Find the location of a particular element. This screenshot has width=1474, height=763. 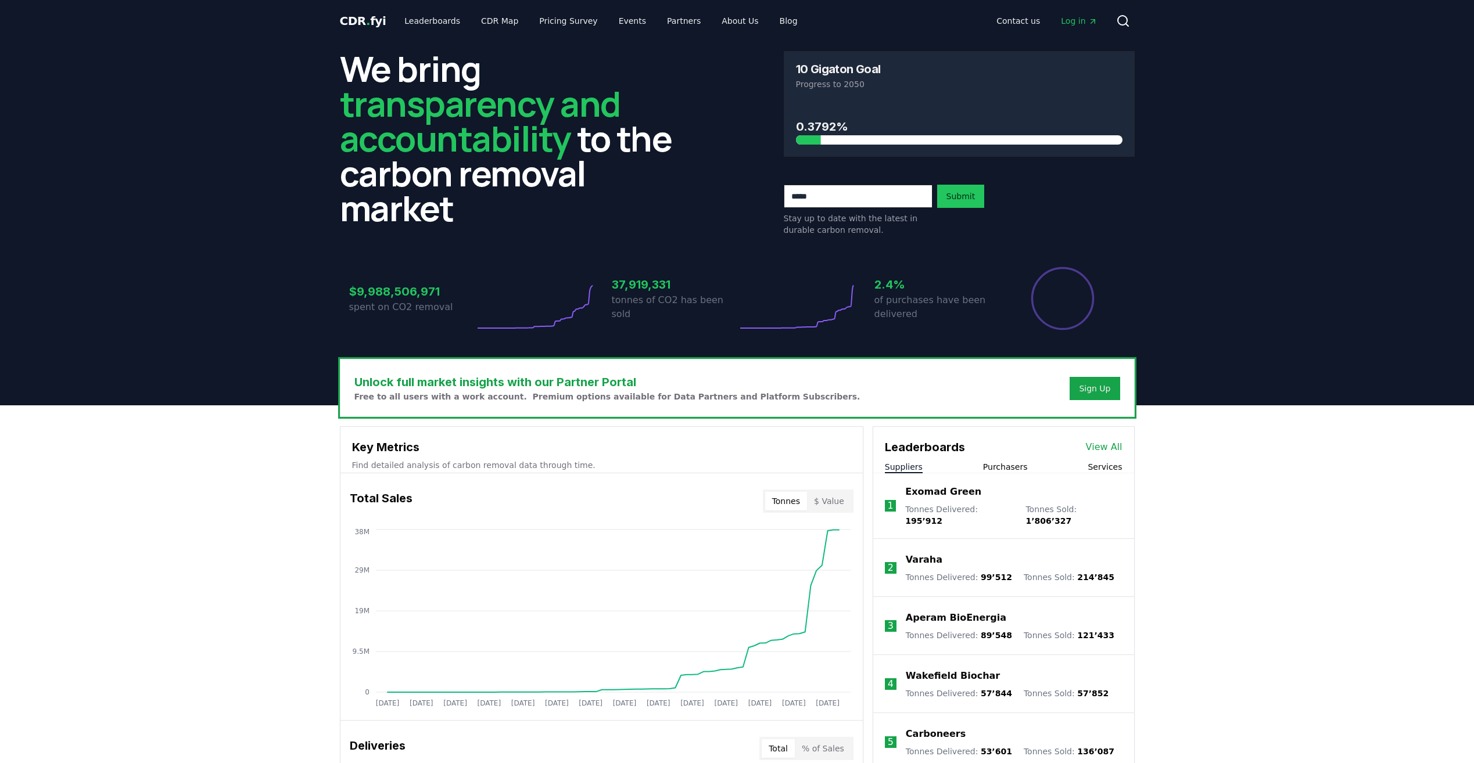

h3: Leaderboards is located at coordinates (925, 447).